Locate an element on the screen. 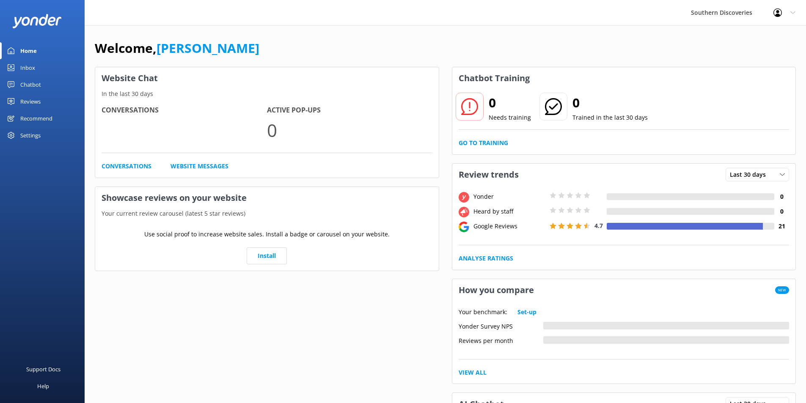  div: Reviews is located at coordinates (30, 101).